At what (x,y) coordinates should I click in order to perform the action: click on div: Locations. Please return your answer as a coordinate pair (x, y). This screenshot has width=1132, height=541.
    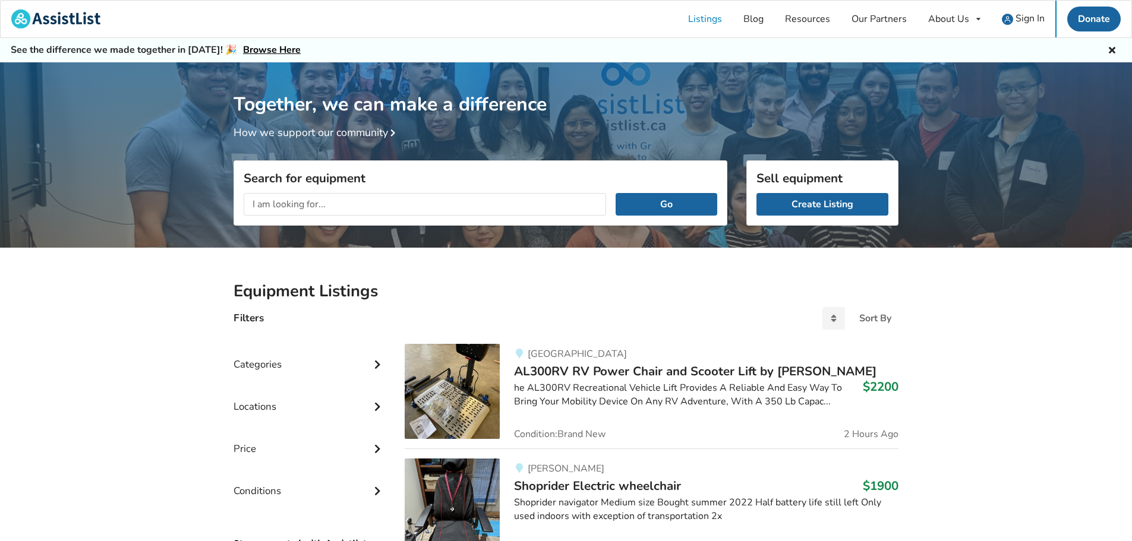
    Looking at the image, I should click on (309, 397).